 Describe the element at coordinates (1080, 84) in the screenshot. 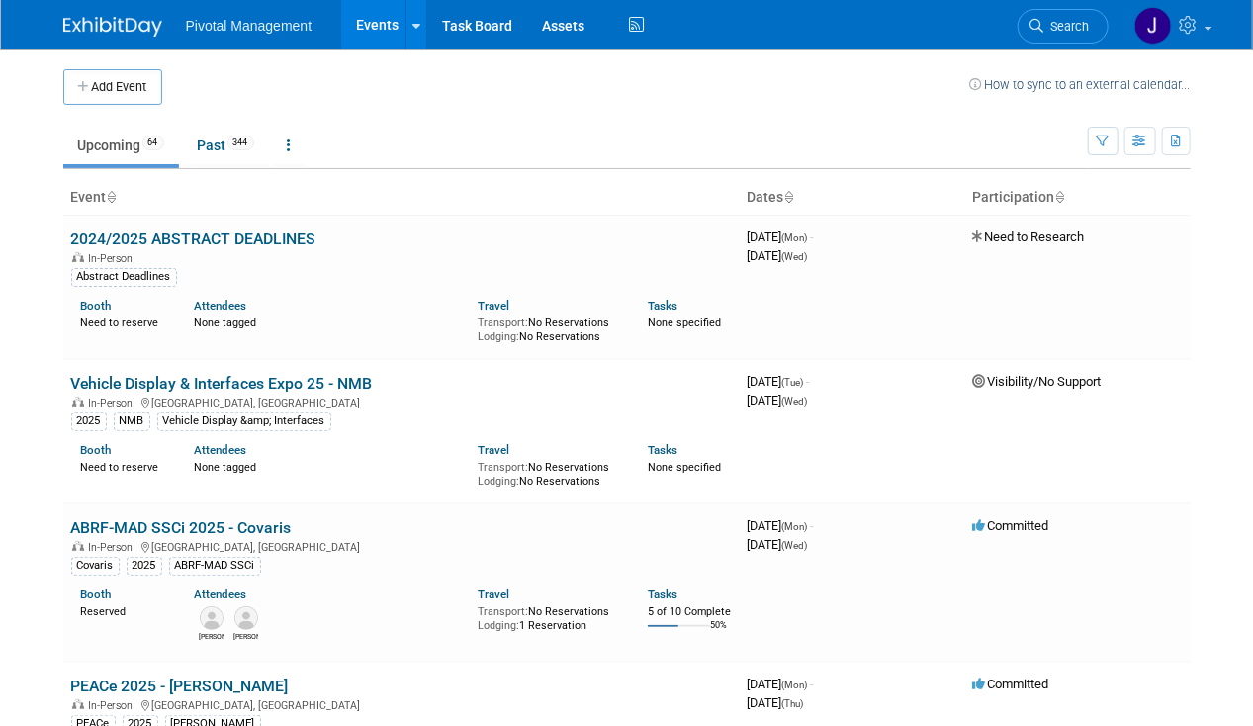

I see `a: How to sync to an external calendar...` at that location.